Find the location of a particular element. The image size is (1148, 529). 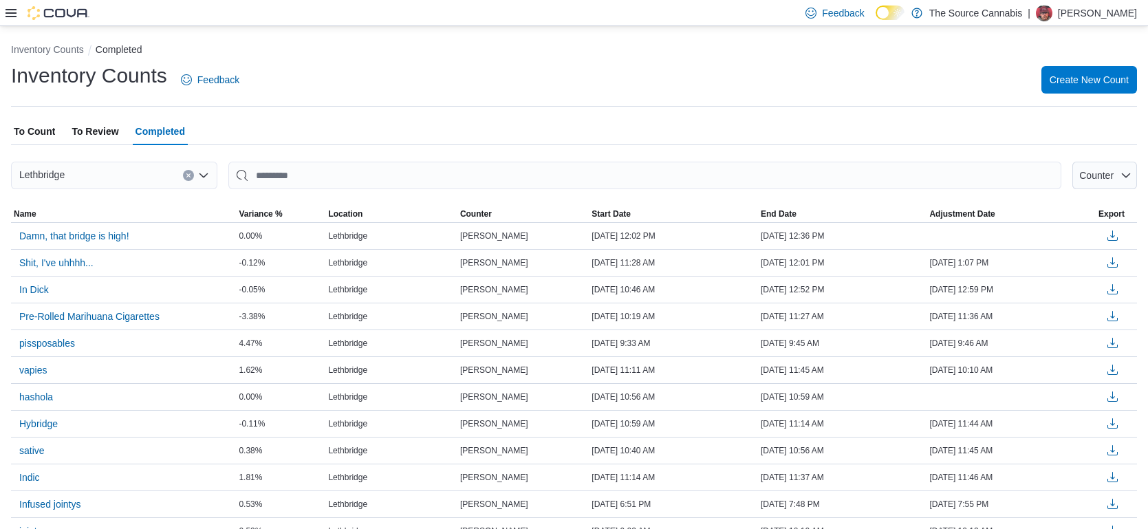

div: Levi Tolman is located at coordinates (1044, 13).